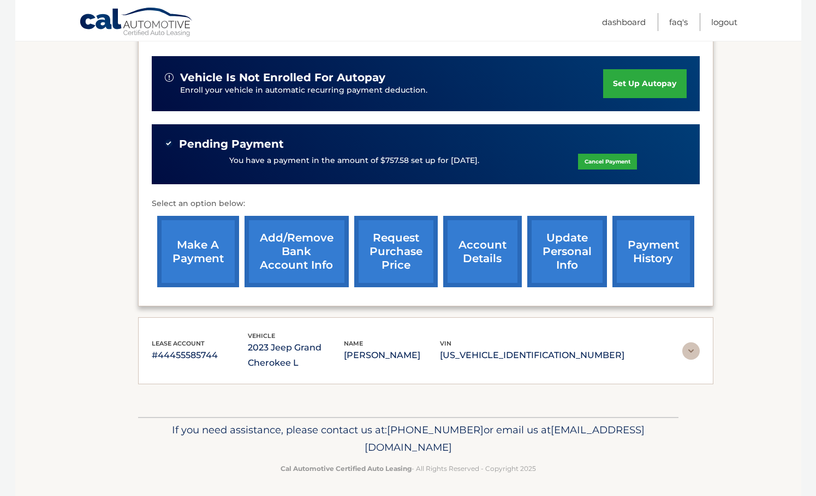  What do you see at coordinates (136, 23) in the screenshot?
I see `a: Cal Automotive` at bounding box center [136, 23].